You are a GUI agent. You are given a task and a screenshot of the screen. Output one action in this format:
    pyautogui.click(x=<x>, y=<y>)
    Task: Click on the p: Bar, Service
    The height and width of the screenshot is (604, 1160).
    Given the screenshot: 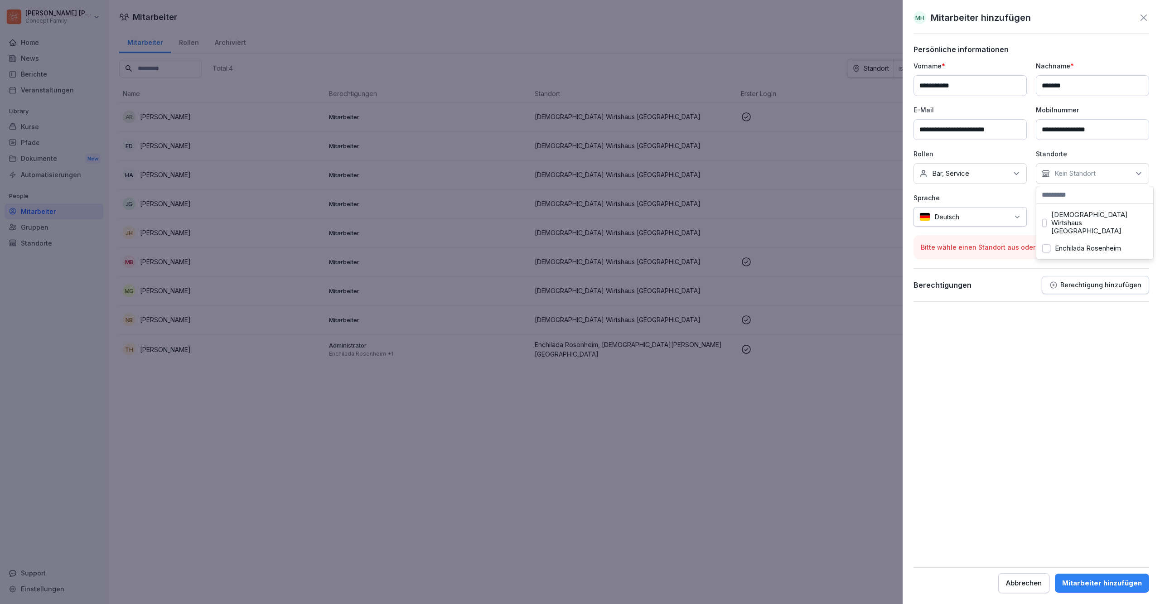 What is the action you would take?
    pyautogui.click(x=951, y=174)
    